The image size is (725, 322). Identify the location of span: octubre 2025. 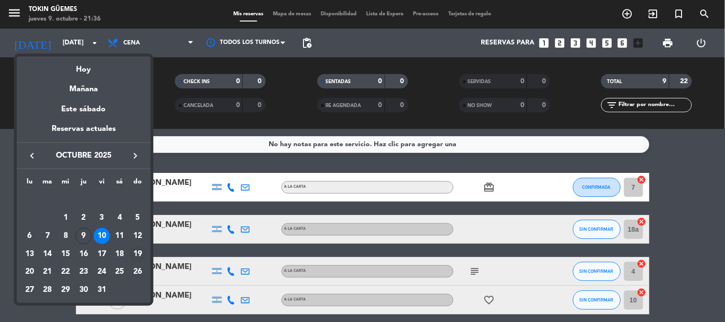
(84, 156).